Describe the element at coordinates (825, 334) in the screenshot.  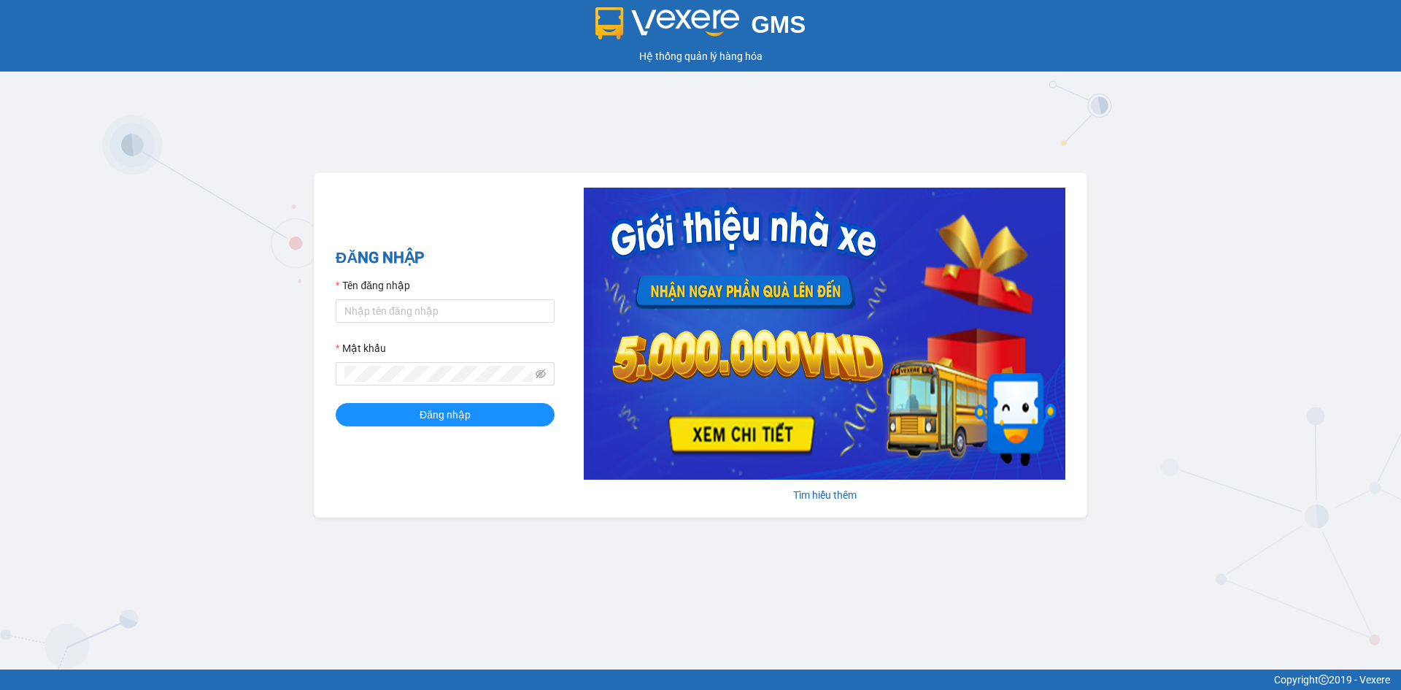
I see `img: banner-0` at that location.